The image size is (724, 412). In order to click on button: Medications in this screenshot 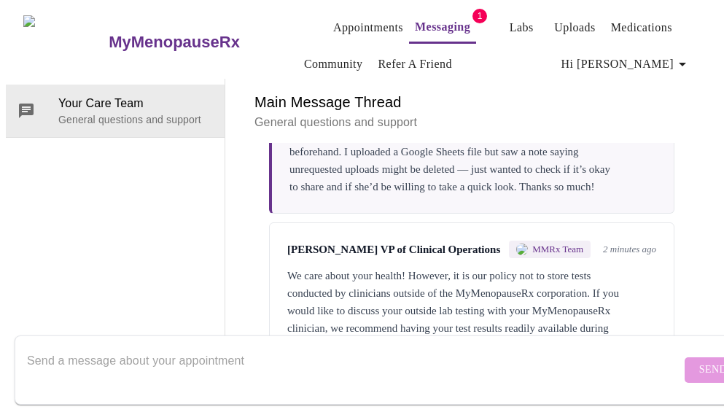, I will do `click(642, 28)`.